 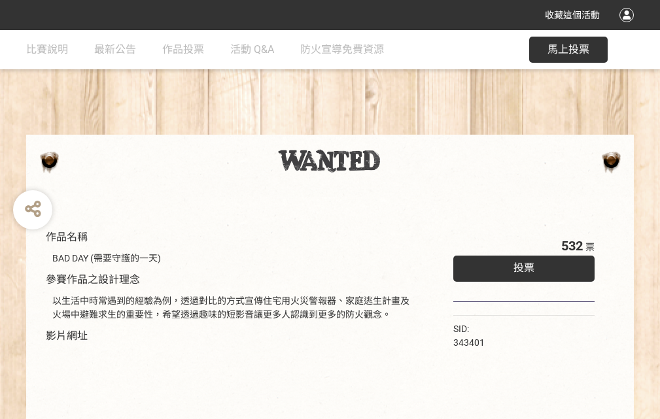 I want to click on span: 參賽作品之設計理念, so click(x=93, y=279).